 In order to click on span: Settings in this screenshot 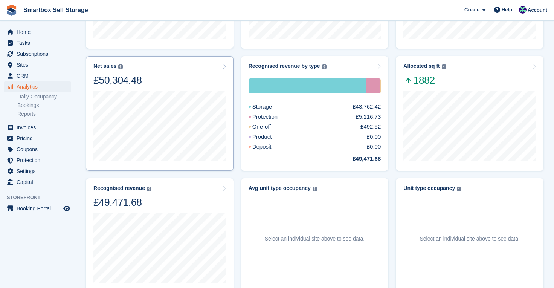, I will do `click(39, 171)`.